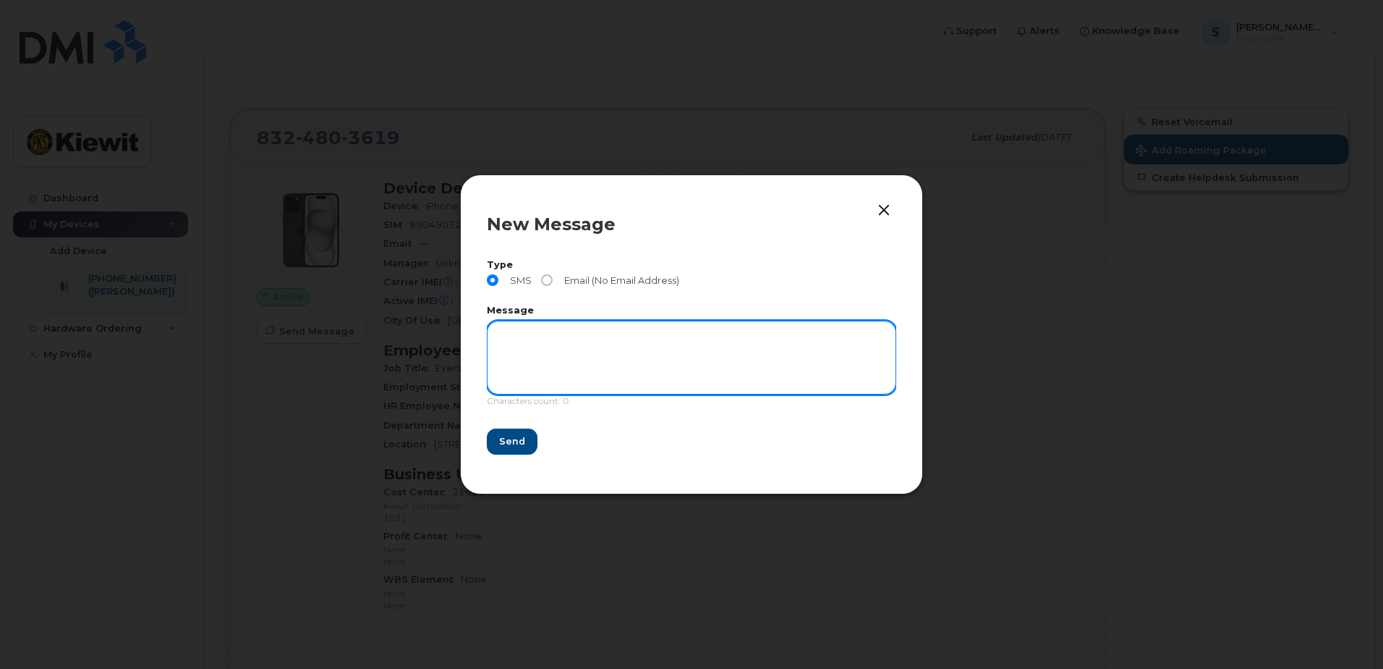 Image resolution: width=1383 pixels, height=669 pixels. I want to click on label: Type, so click(692, 265).